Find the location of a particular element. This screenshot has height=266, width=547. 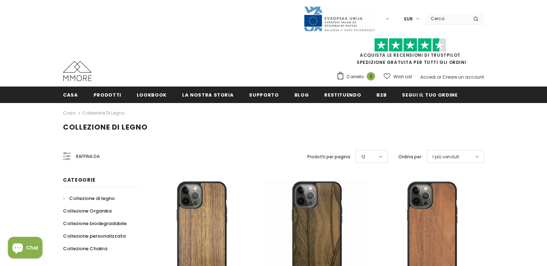

inbox-online-store-chat: Shopify online store chat is located at coordinates (25, 249).